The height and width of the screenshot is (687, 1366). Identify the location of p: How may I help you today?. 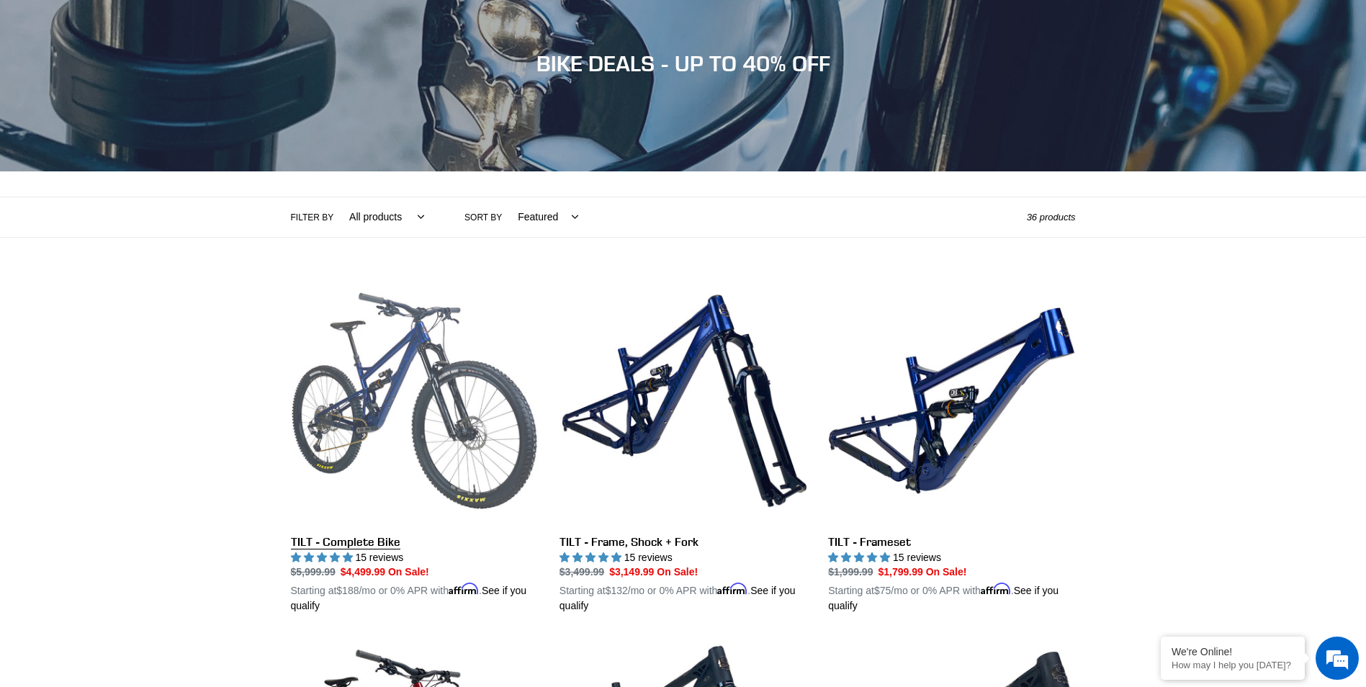
(1233, 665).